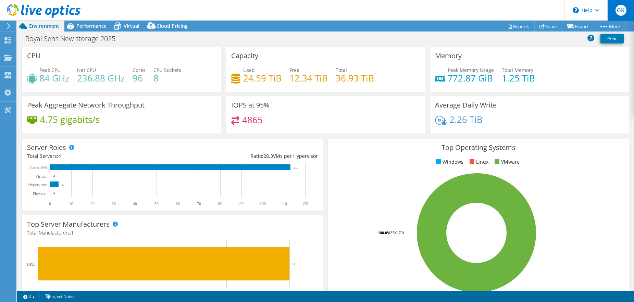 This screenshot has width=634, height=302. I want to click on span: Total, so click(341, 70).